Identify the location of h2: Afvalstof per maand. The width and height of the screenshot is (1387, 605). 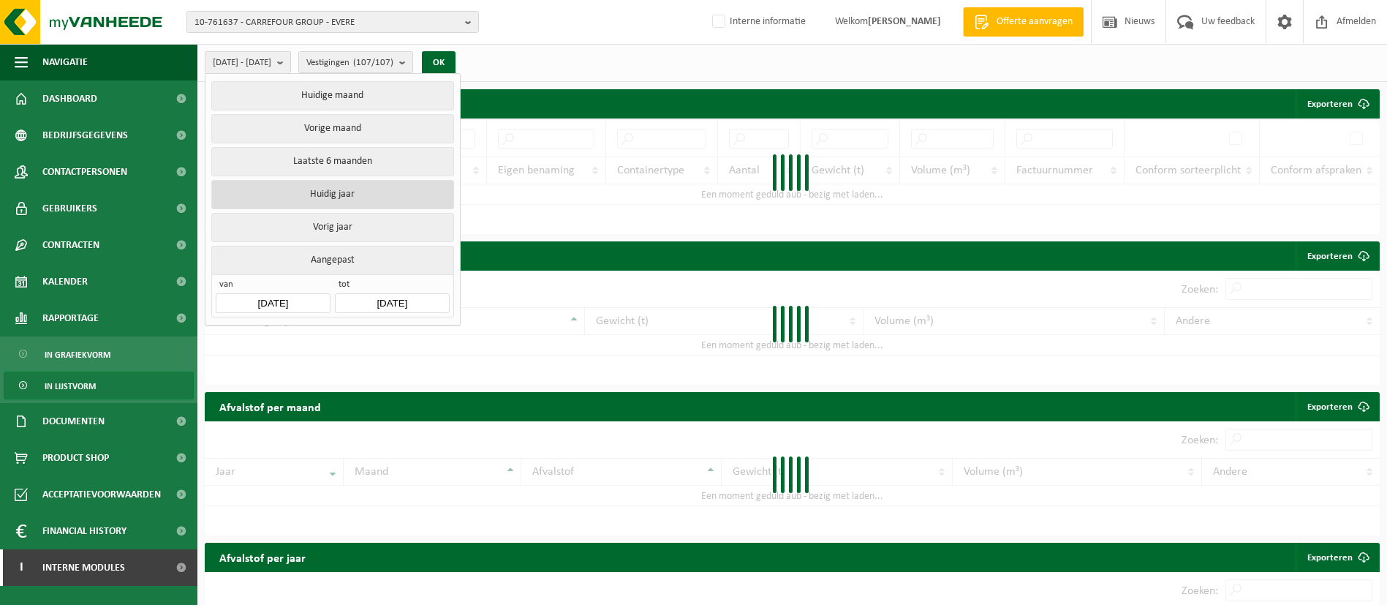
(270, 406).